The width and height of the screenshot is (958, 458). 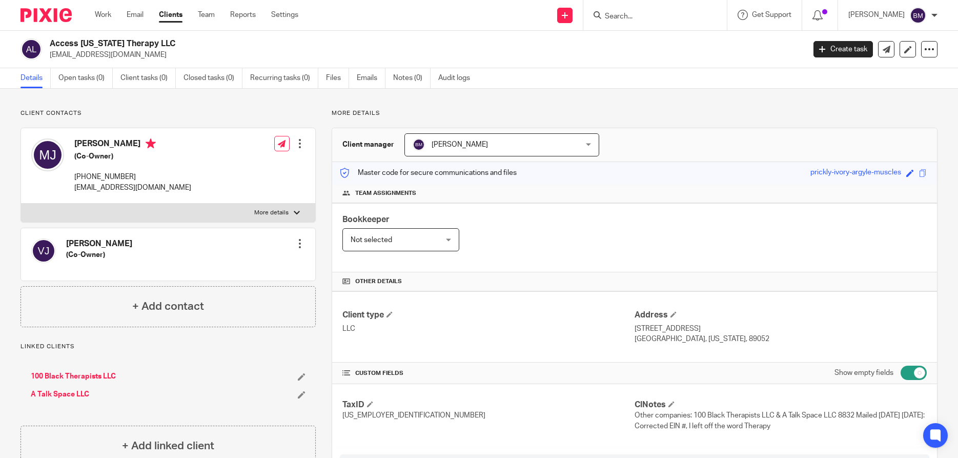 What do you see at coordinates (337, 78) in the screenshot?
I see `a: Files` at bounding box center [337, 78].